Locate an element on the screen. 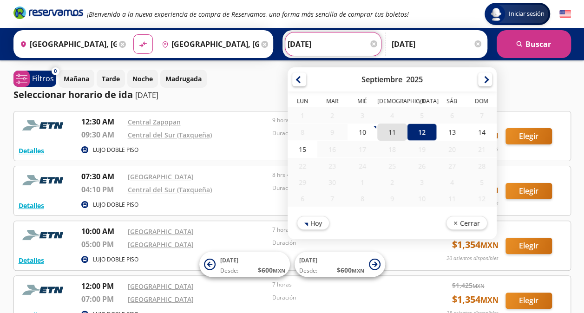  th: Sábado is located at coordinates (452, 102).